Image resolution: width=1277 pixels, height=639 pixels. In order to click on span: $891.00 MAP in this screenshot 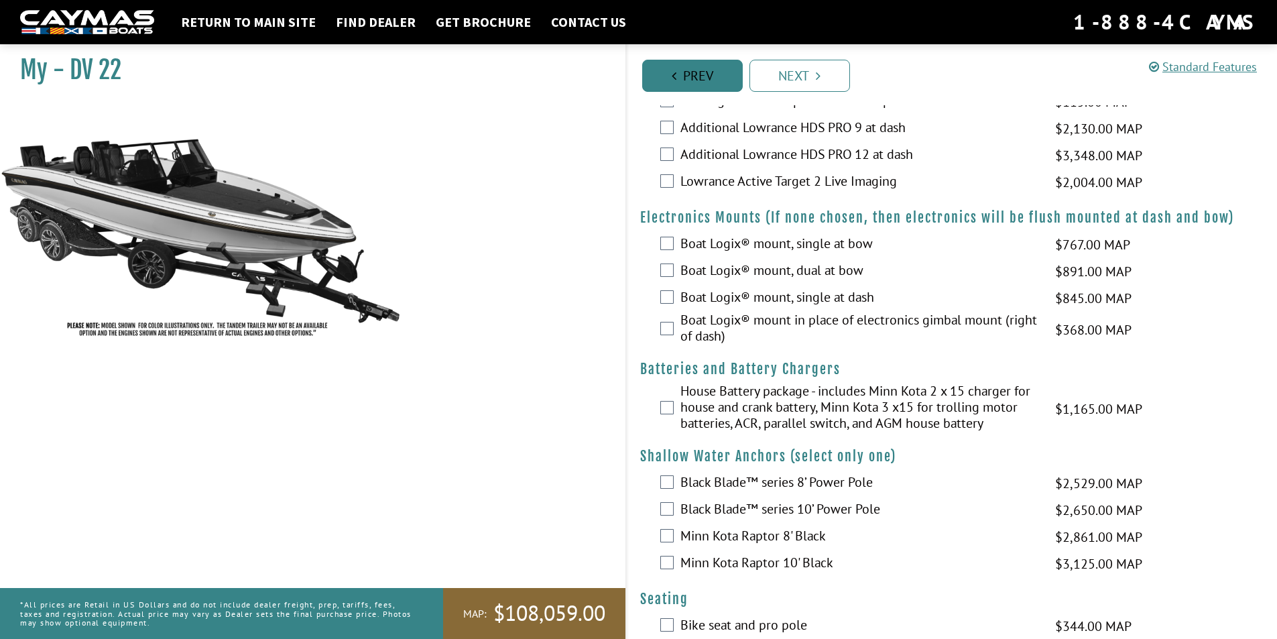, I will do `click(1093, 272)`.